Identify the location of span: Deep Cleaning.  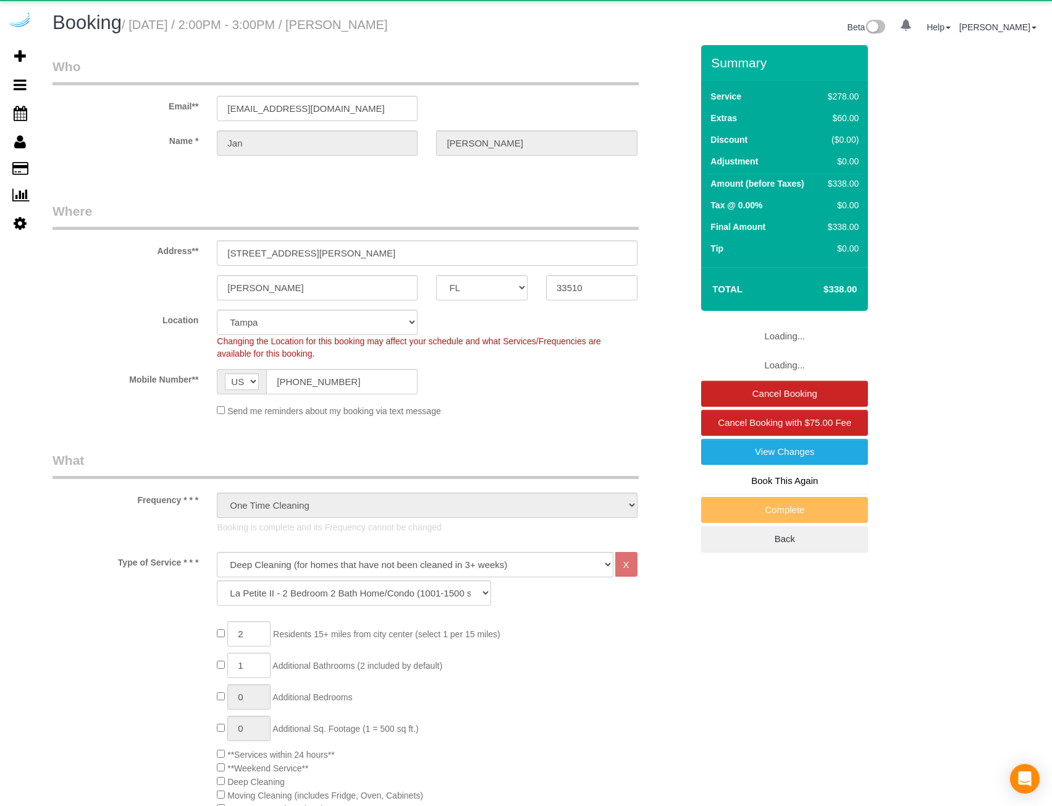
(256, 781).